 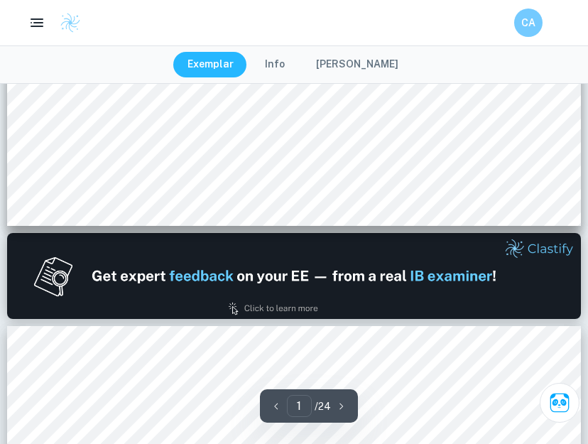 What do you see at coordinates (66, 23) in the screenshot?
I see `a: Clastify logo` at bounding box center [66, 23].